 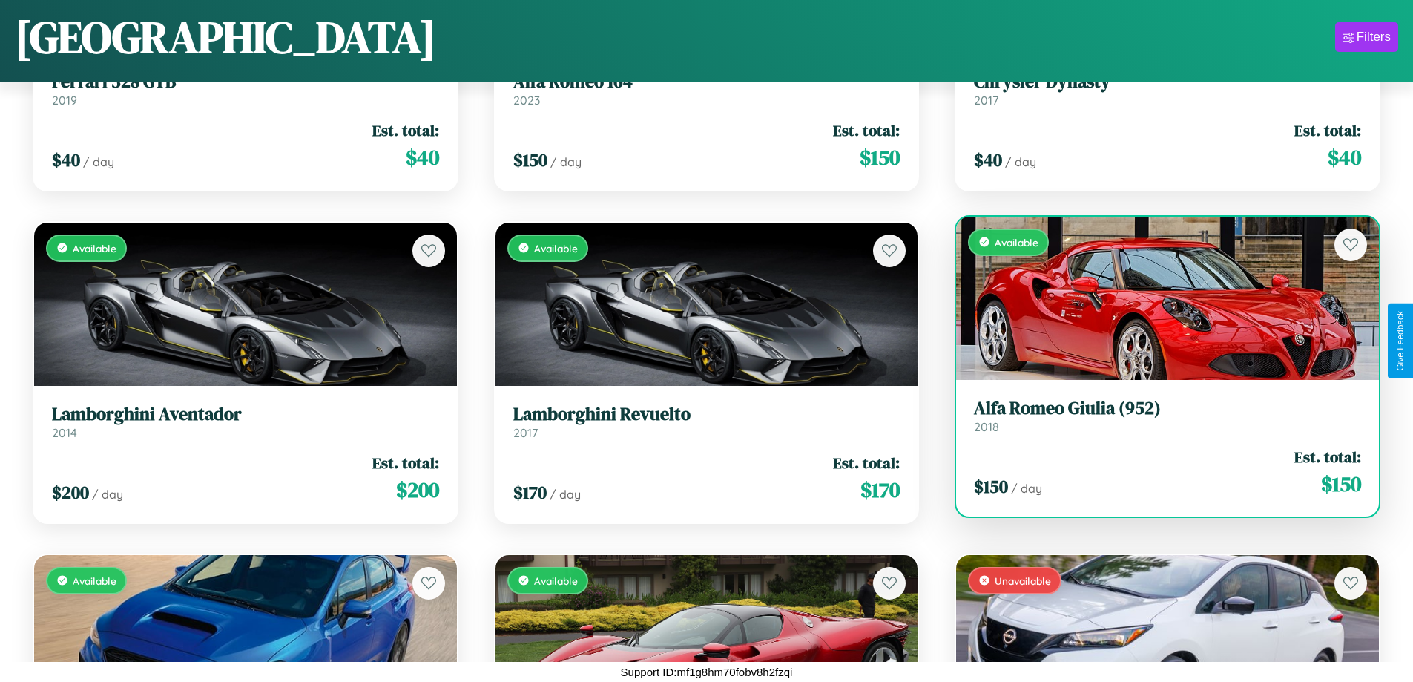 I want to click on span: 2018, so click(x=986, y=426).